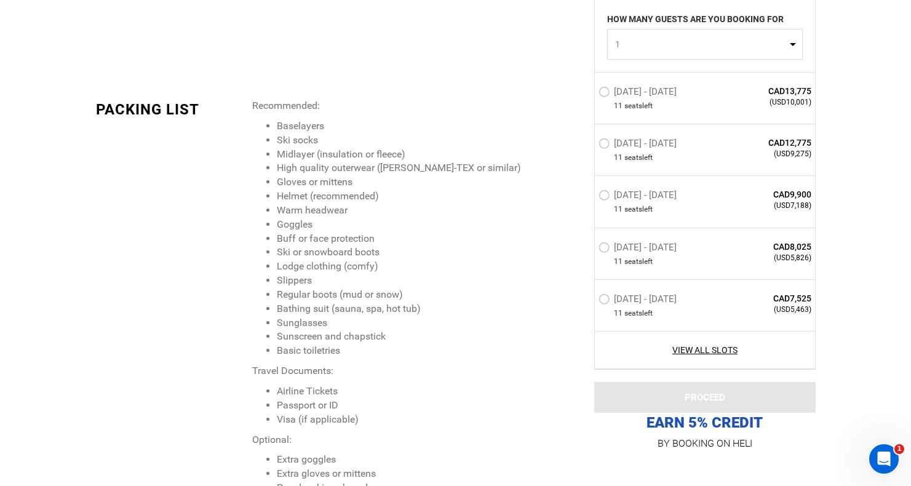  What do you see at coordinates (426, 420) in the screenshot?
I see `li: Visa (if applicable)` at bounding box center [426, 420].